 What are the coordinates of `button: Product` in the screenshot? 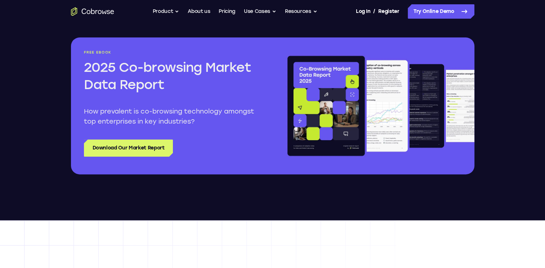 It's located at (166, 12).